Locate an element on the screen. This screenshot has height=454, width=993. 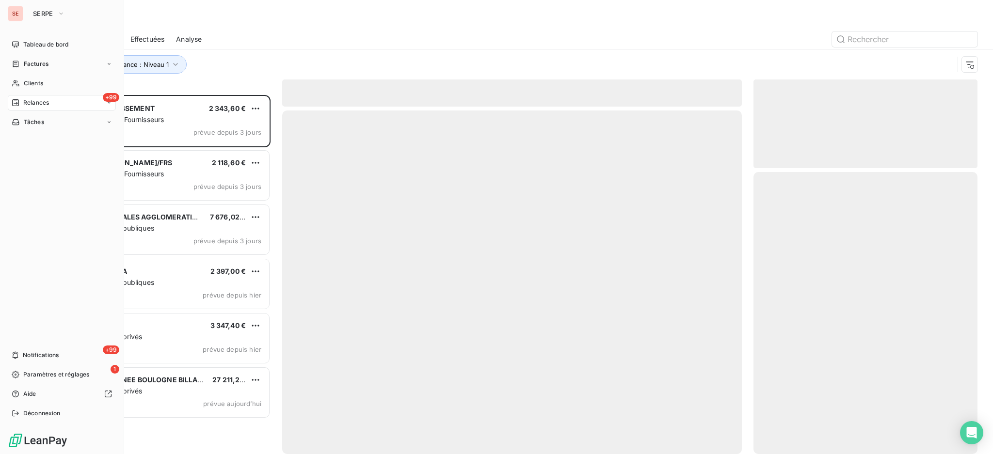
span: Tableau de bord is located at coordinates (46, 45).